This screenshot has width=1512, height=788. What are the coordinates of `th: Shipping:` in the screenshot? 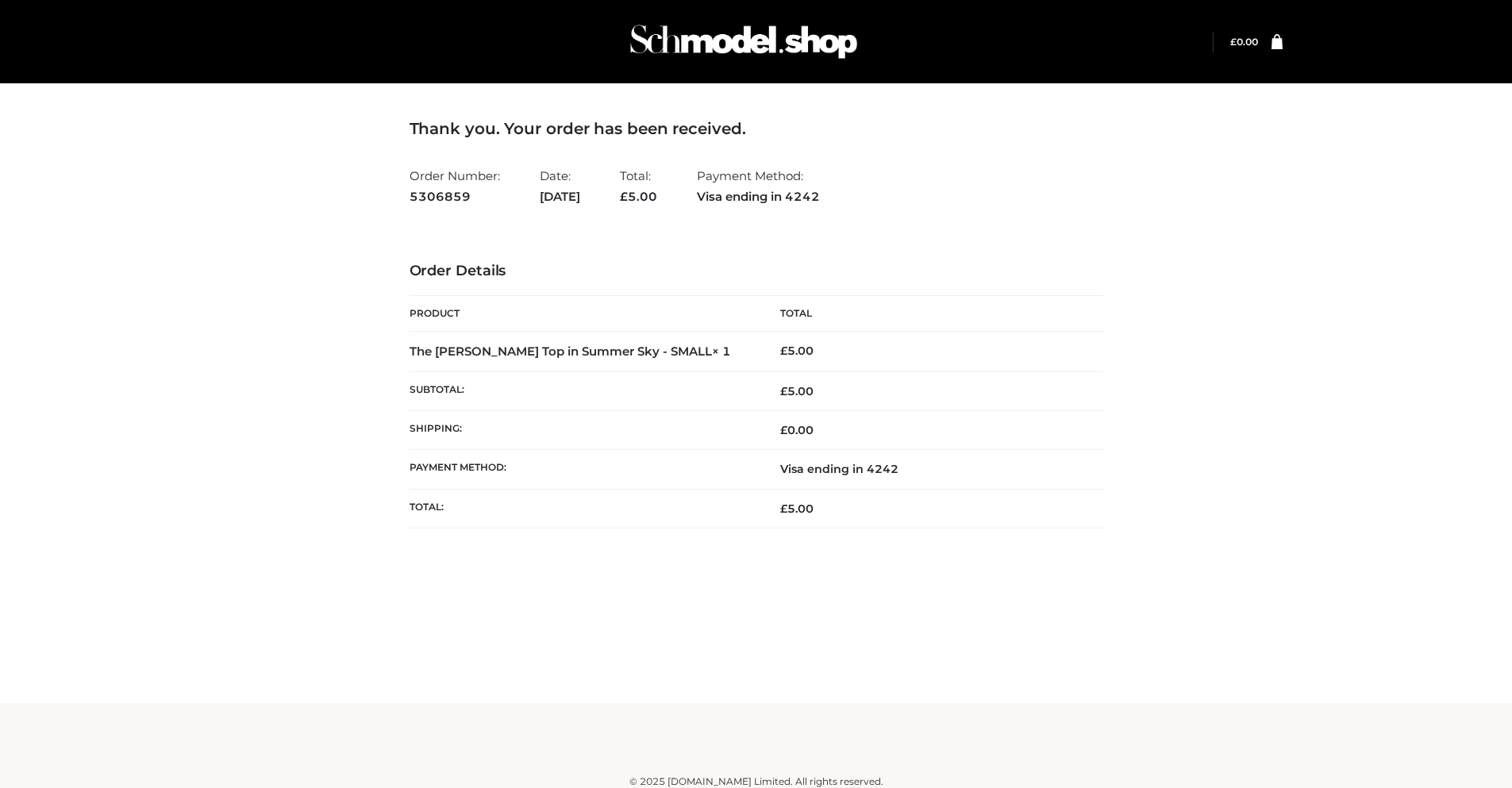 It's located at (583, 430).